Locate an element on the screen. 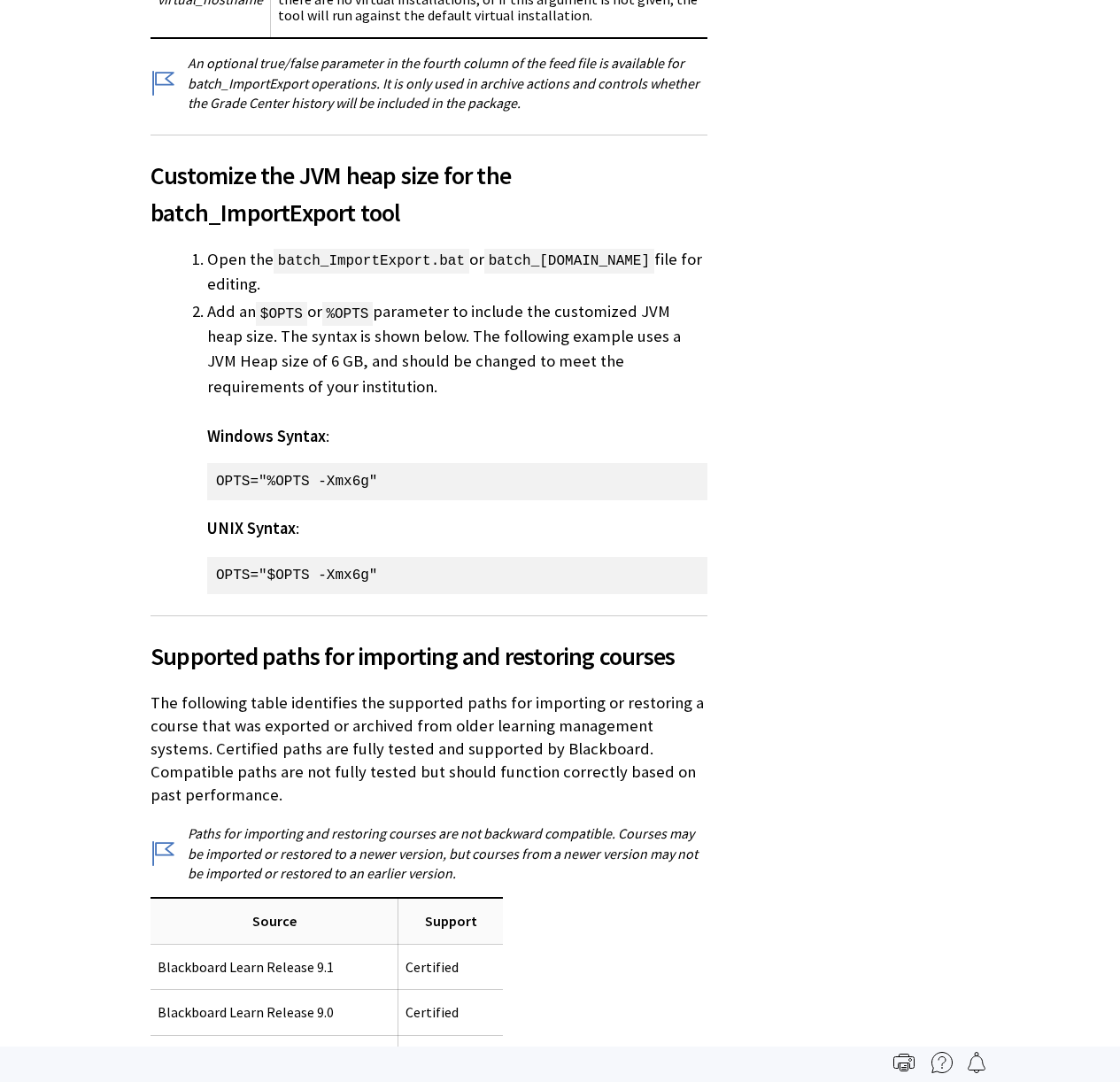  span: $OPTS is located at coordinates (282, 315).